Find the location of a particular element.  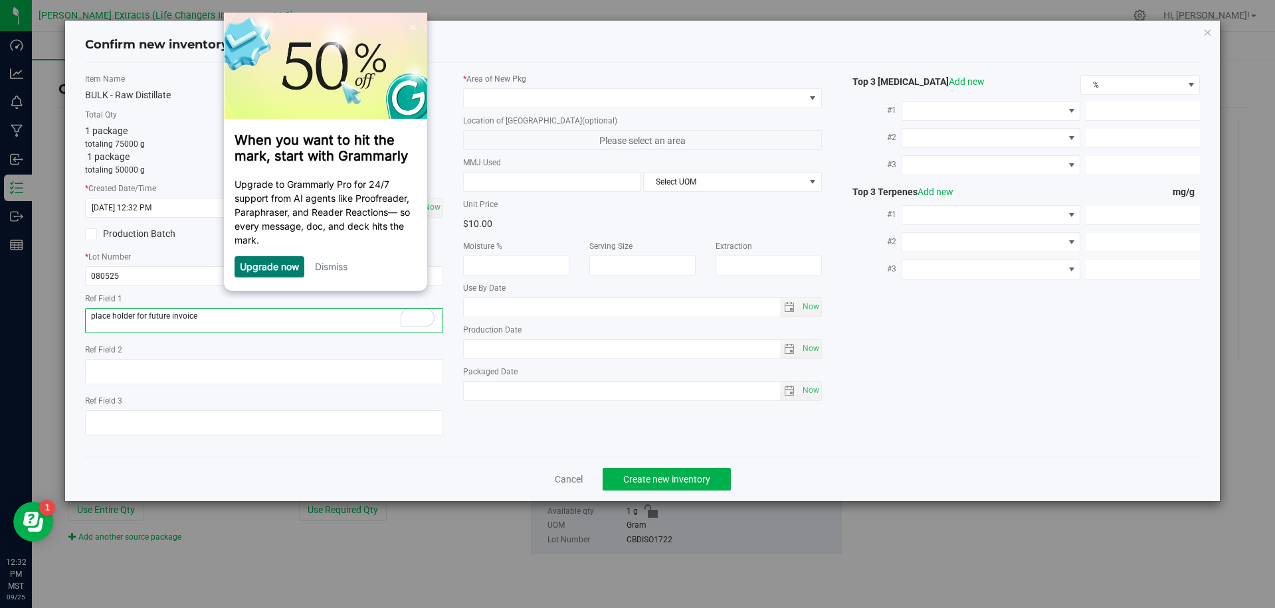

h3: When you want to hit the mark, start with Grammarly is located at coordinates (109, 135).